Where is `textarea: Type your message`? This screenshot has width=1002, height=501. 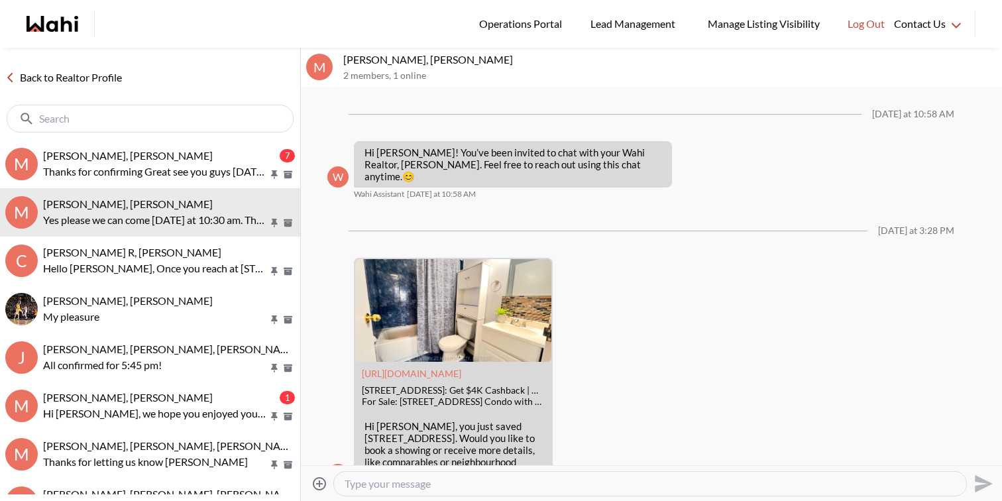 textarea: Type your message is located at coordinates (650, 484).